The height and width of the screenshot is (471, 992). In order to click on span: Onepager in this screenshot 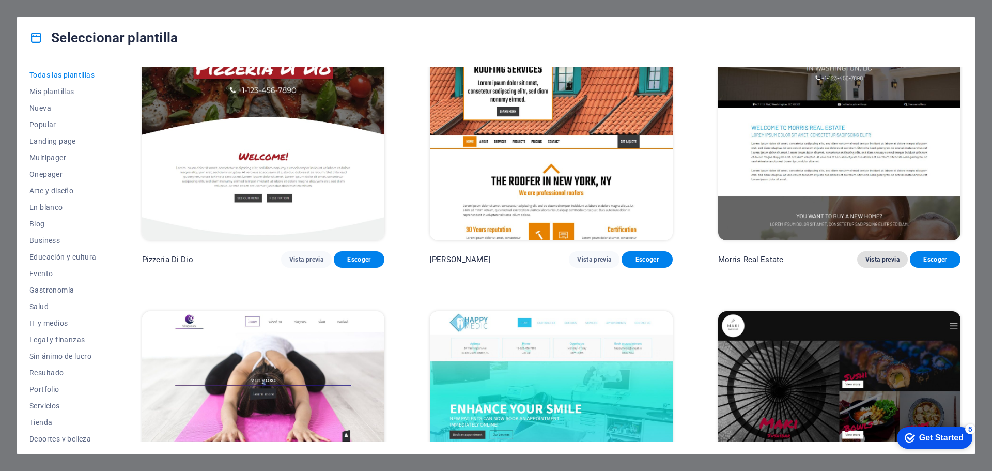, I will do `click(63, 174)`.